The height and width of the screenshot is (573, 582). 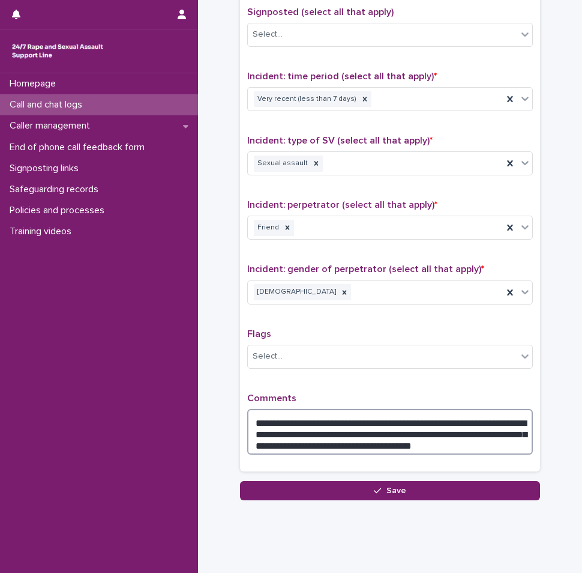 What do you see at coordinates (52, 125) in the screenshot?
I see `p: Caller management` at bounding box center [52, 125].